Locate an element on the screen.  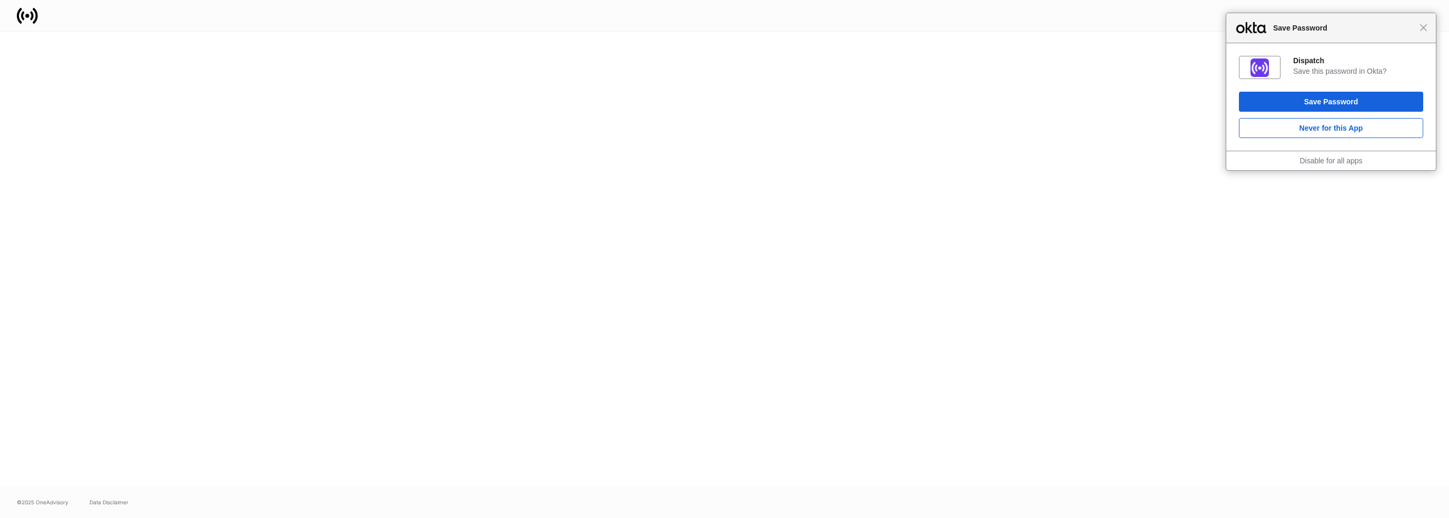
a: Data Disclaimer is located at coordinates (109, 502).